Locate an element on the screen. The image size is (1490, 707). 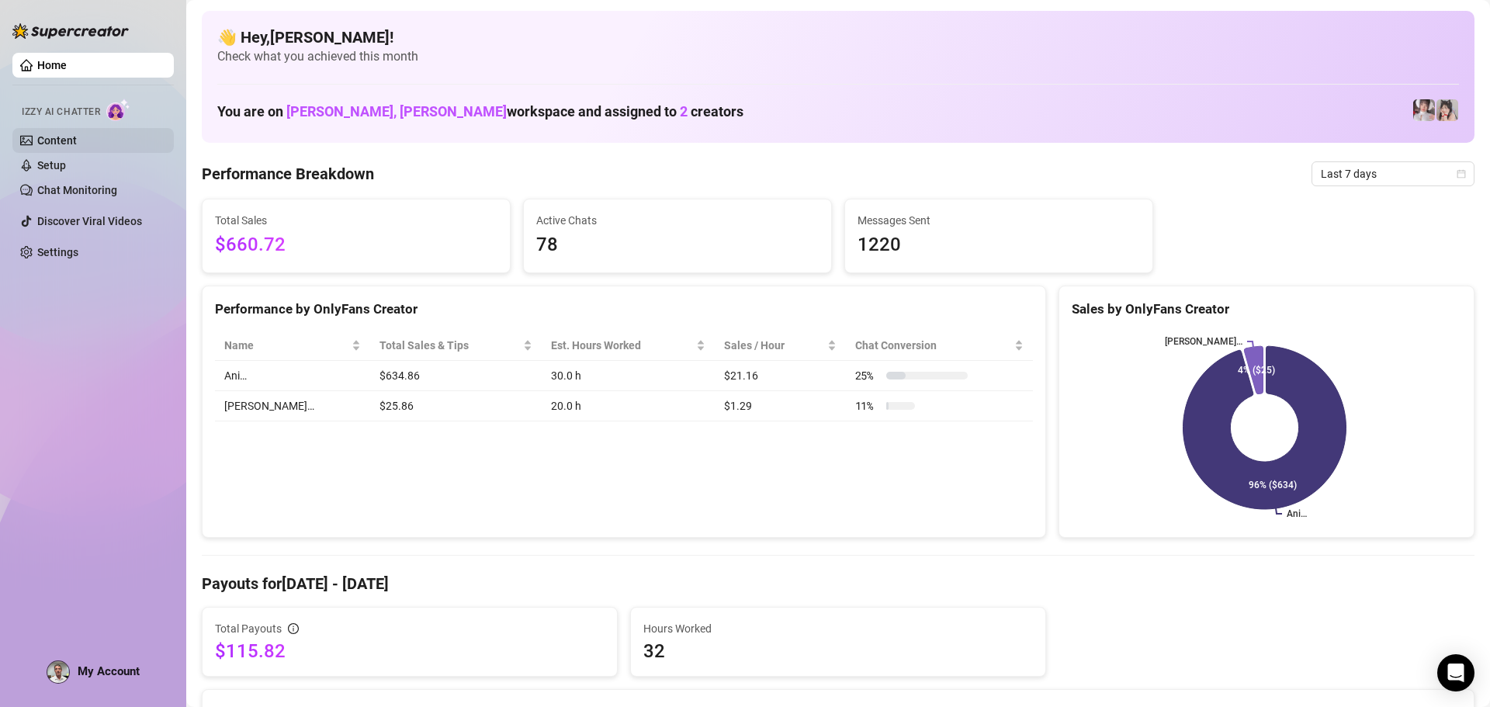
span: Izzy AI Chatter is located at coordinates (61, 112).